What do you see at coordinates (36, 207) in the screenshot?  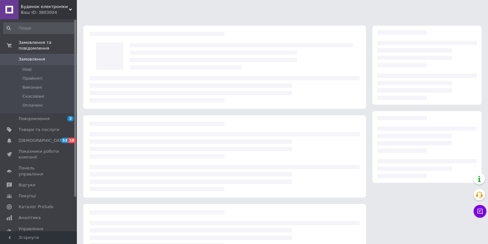 I see `span: Каталог ProSale` at bounding box center [36, 207].